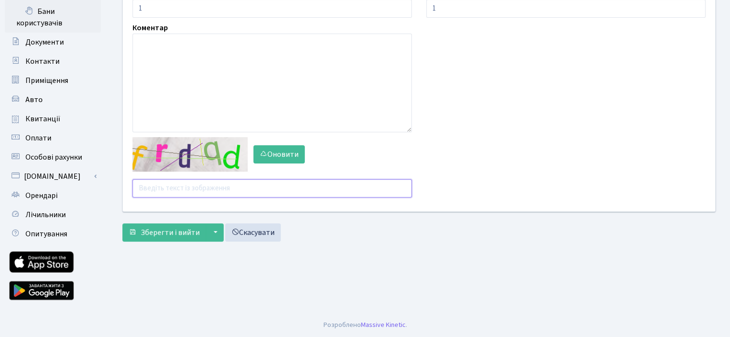 The image size is (730, 337). What do you see at coordinates (53, 100) in the screenshot?
I see `a: Авто` at bounding box center [53, 100].